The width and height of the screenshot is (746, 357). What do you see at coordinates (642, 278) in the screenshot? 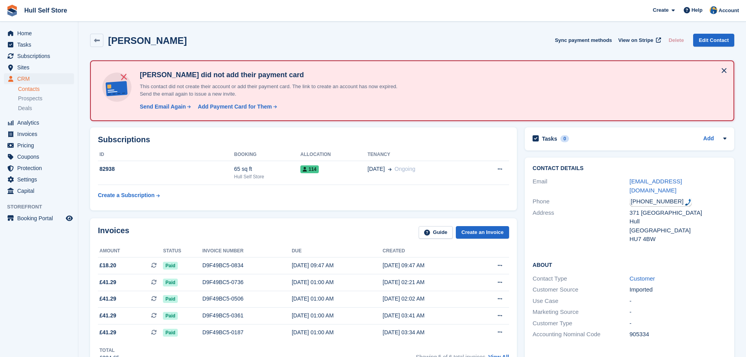
I see `a: Customer` at bounding box center [642, 278].